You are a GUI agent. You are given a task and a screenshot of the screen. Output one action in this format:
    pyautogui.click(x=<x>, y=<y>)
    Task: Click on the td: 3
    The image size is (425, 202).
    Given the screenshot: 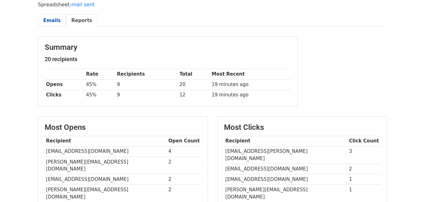 What is the action you would take?
    pyautogui.click(x=364, y=155)
    